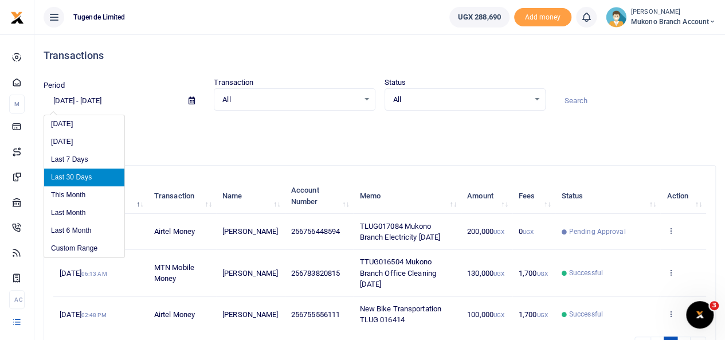  Describe the element at coordinates (683, 196) in the screenshot. I see `th: Action: activate to sort column ascending` at that location.